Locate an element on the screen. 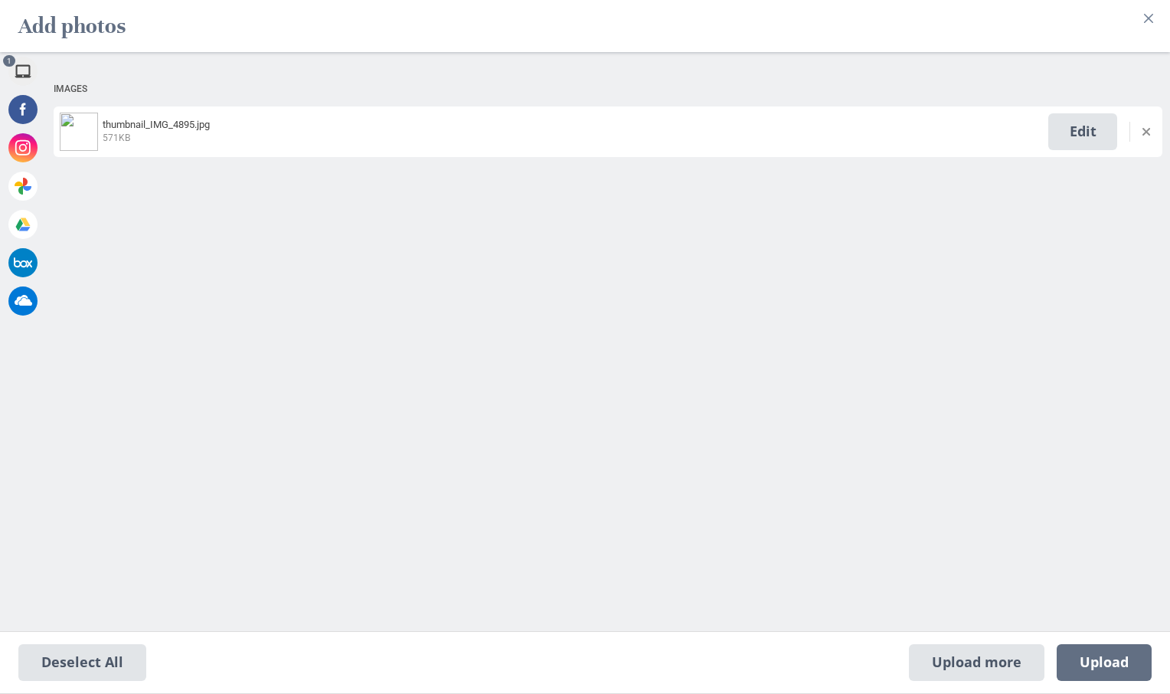  span: Deselect All is located at coordinates (82, 663).